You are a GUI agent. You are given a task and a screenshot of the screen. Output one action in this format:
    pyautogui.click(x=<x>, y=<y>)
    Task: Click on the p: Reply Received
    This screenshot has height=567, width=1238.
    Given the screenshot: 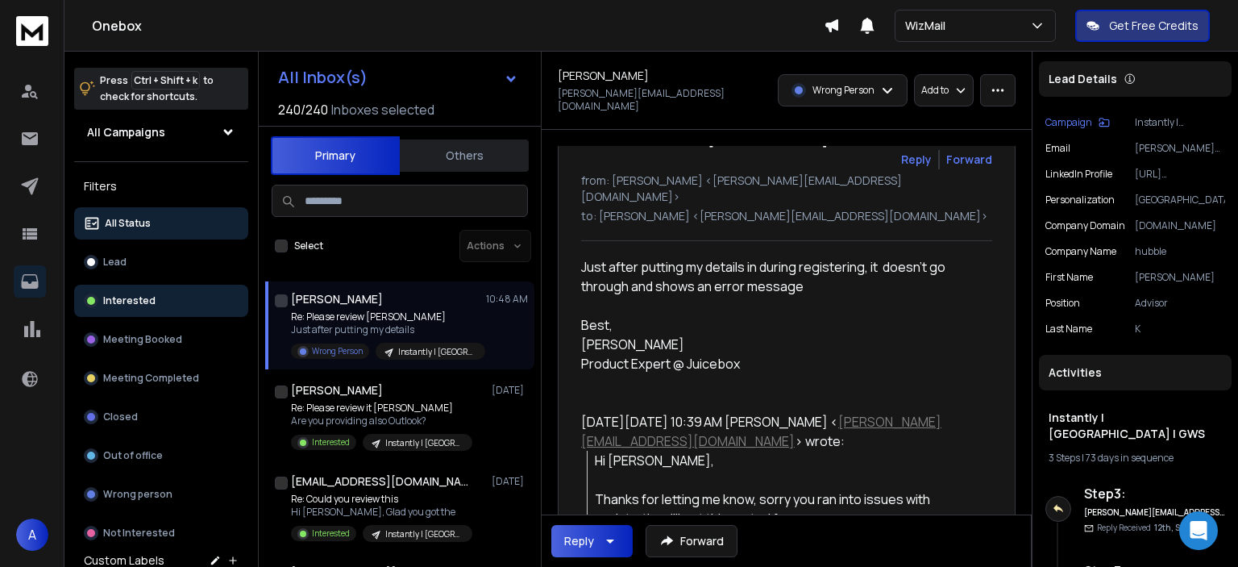 What is the action you would take?
    pyautogui.click(x=1145, y=527)
    